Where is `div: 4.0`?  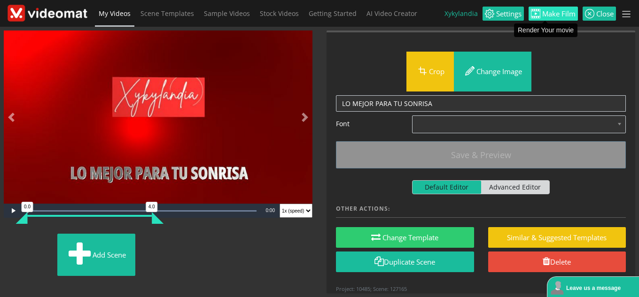 div: 4.0 is located at coordinates (152, 207).